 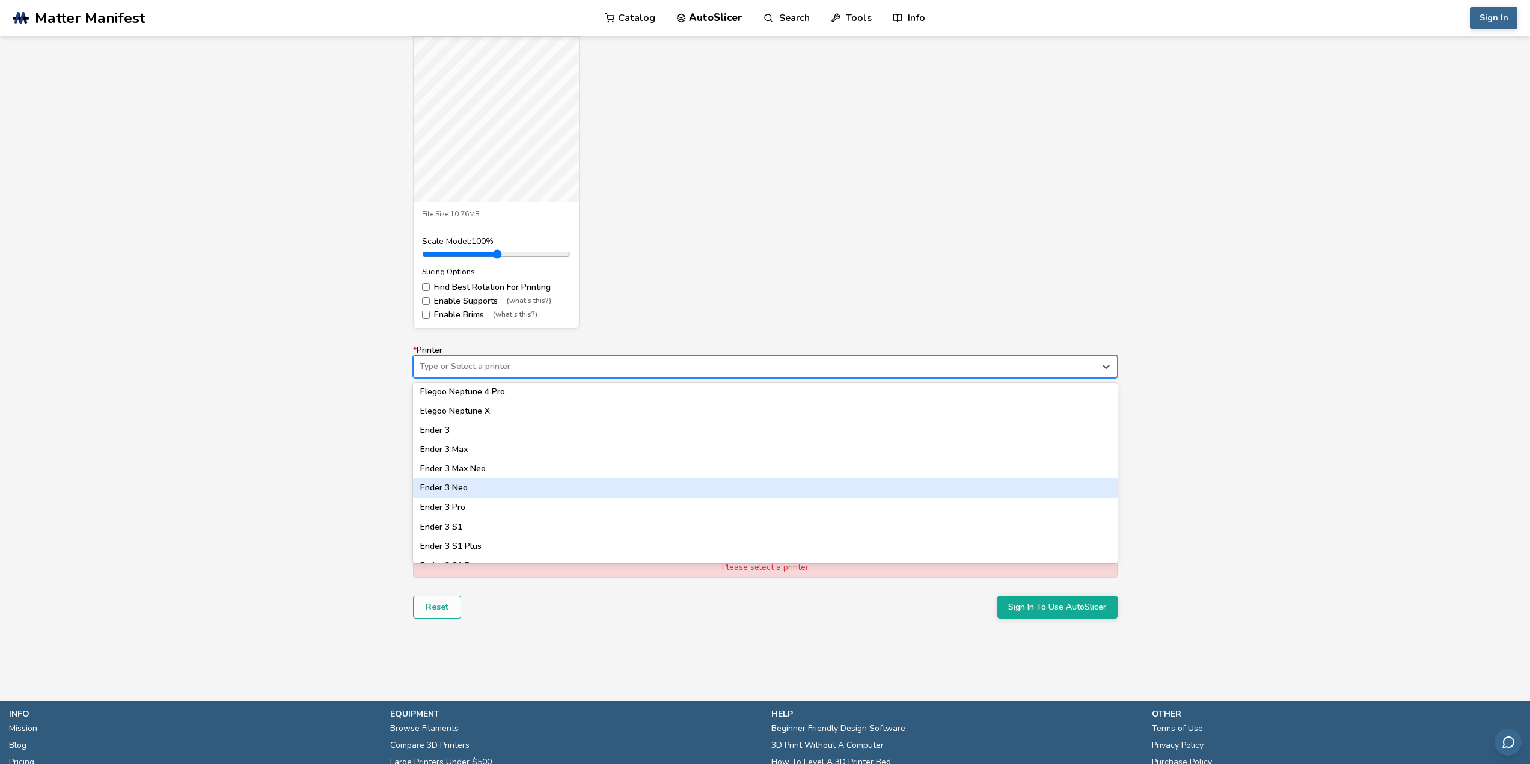 I want to click on label: Find Best Rotation For Printing, so click(x=496, y=287).